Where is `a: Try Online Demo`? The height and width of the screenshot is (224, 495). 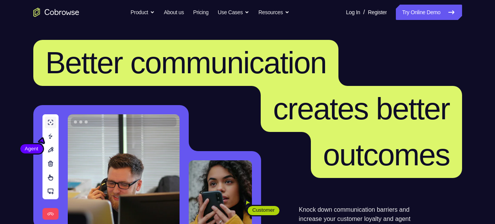
a: Try Online Demo is located at coordinates (429, 12).